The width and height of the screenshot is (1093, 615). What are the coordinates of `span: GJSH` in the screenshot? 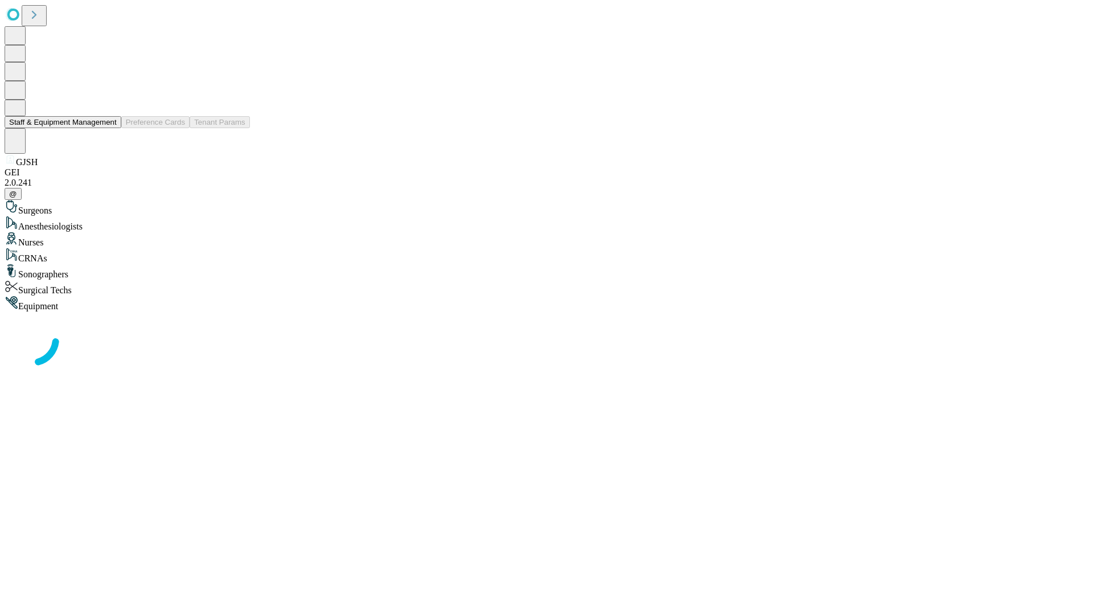 It's located at (27, 162).